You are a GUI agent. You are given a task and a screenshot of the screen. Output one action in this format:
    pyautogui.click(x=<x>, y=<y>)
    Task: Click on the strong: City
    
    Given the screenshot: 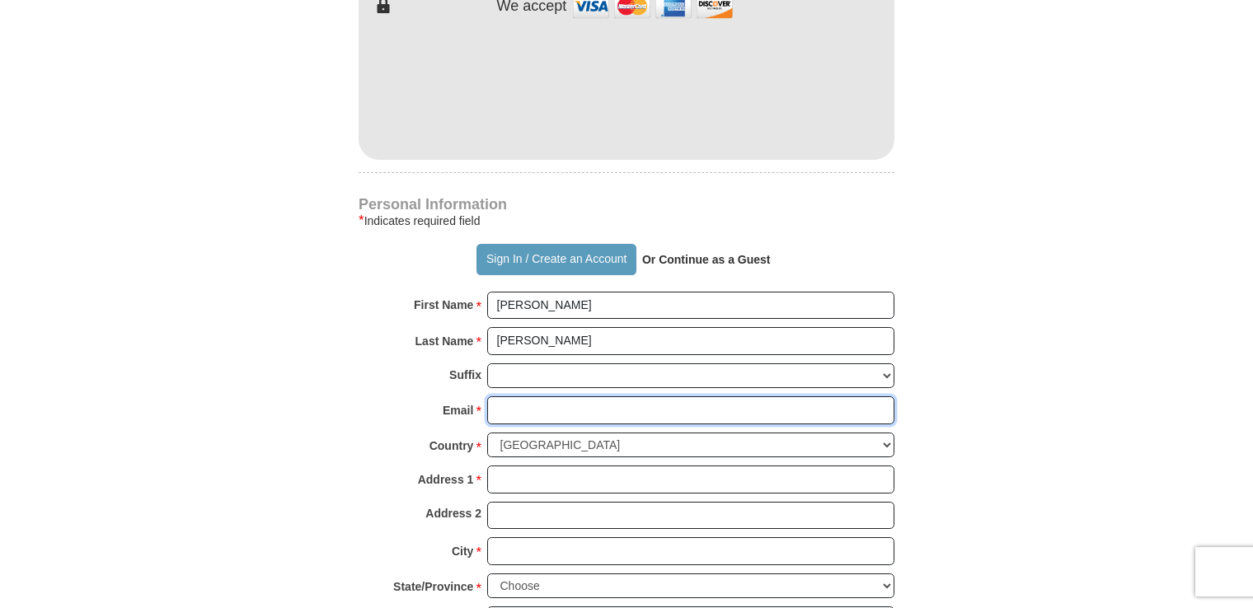 What is the action you would take?
    pyautogui.click(x=462, y=551)
    